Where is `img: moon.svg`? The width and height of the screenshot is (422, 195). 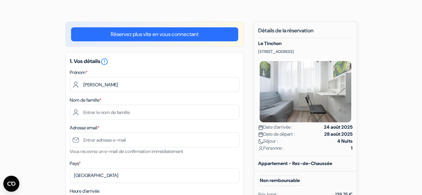
img: moon.svg is located at coordinates (261, 142).